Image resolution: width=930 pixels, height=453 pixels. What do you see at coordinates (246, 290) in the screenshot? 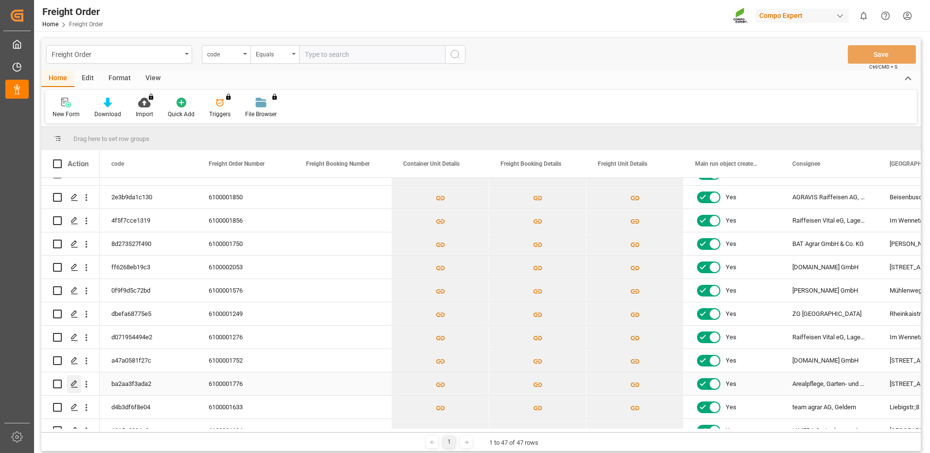
I see `div: 6100001576` at bounding box center [246, 290].